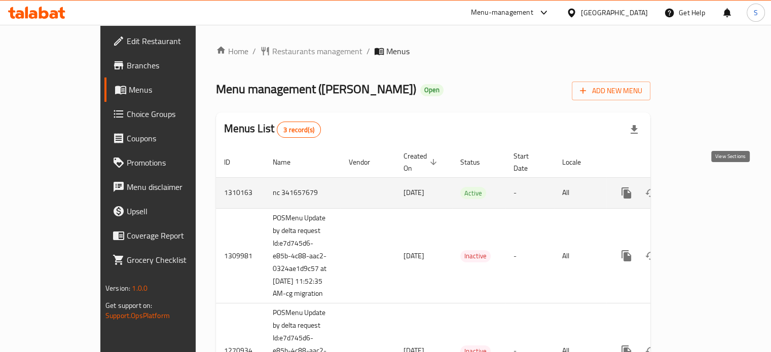 This screenshot has height=352, width=771. What do you see at coordinates (167, 211) in the screenshot?
I see `a: Upsell` at bounding box center [167, 211].